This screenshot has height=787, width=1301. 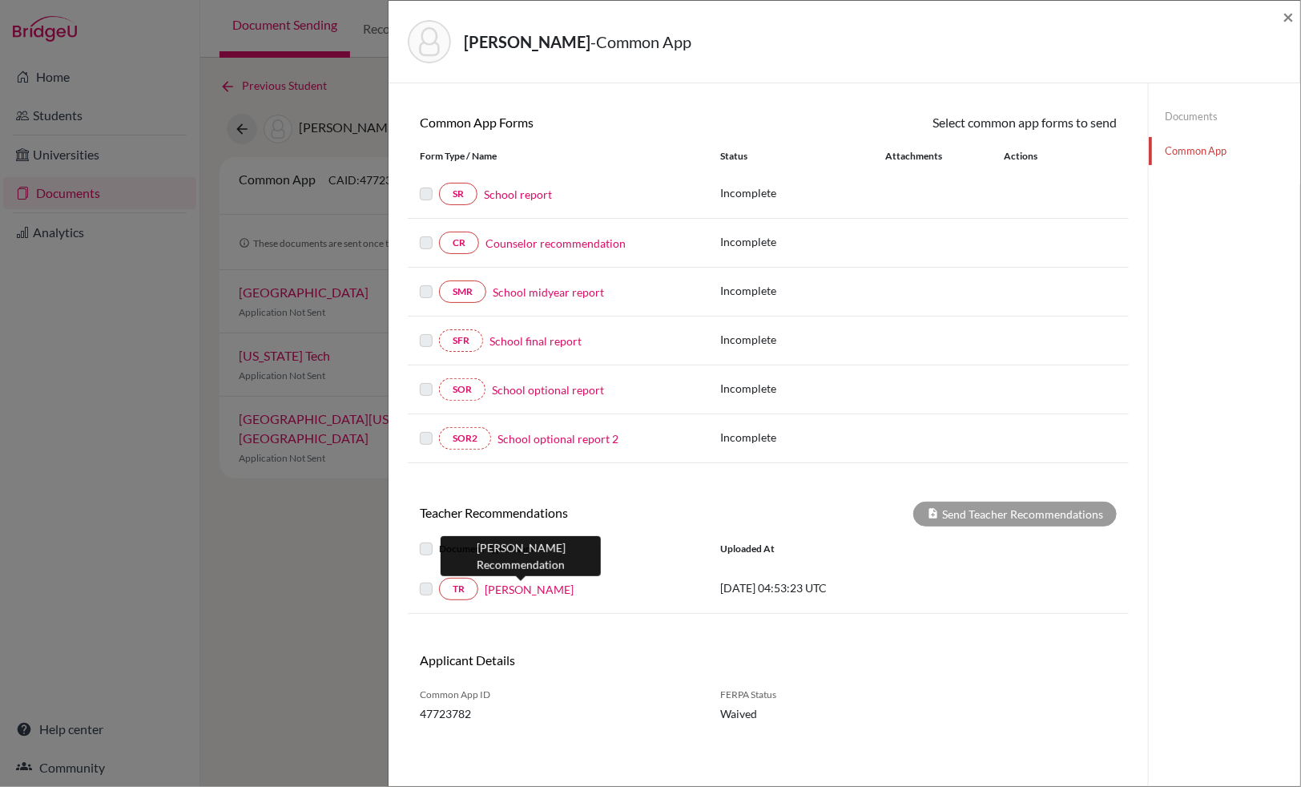 What do you see at coordinates (535, 340) in the screenshot?
I see `a: School final report` at bounding box center [535, 340].